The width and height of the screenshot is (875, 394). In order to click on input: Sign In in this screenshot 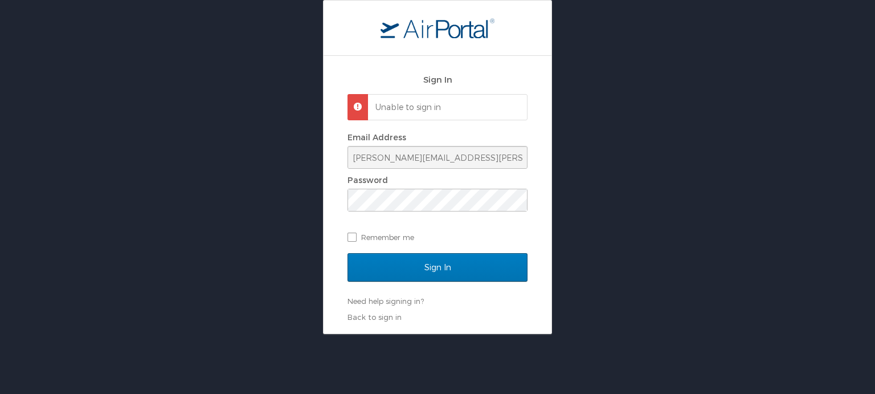, I will do `click(438, 267)`.